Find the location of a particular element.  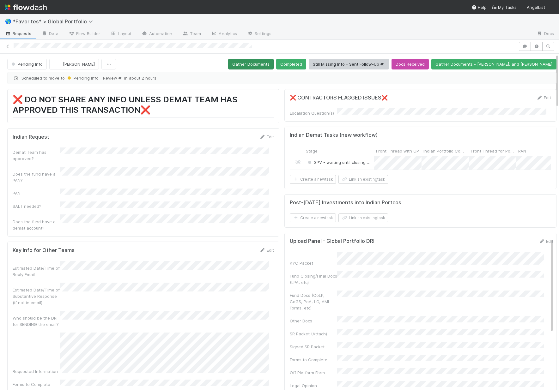

div: Fund Closing/Final Docs (LPA, etc) is located at coordinates (314, 279).